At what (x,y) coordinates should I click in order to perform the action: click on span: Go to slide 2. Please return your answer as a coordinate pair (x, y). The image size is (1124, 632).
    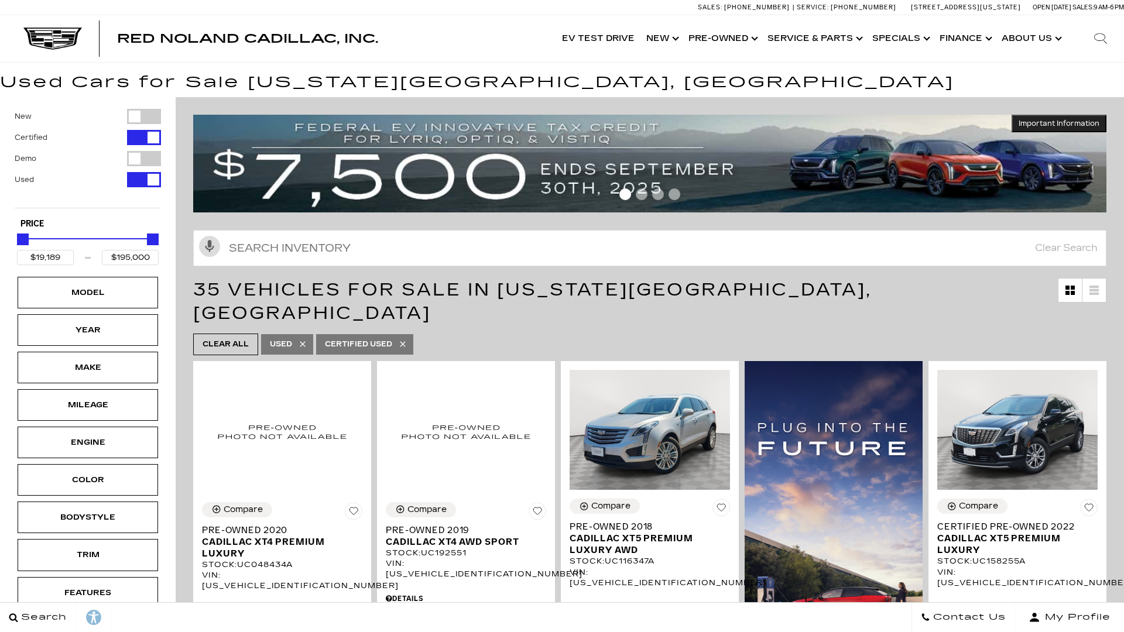
    Looking at the image, I should click on (642, 194).